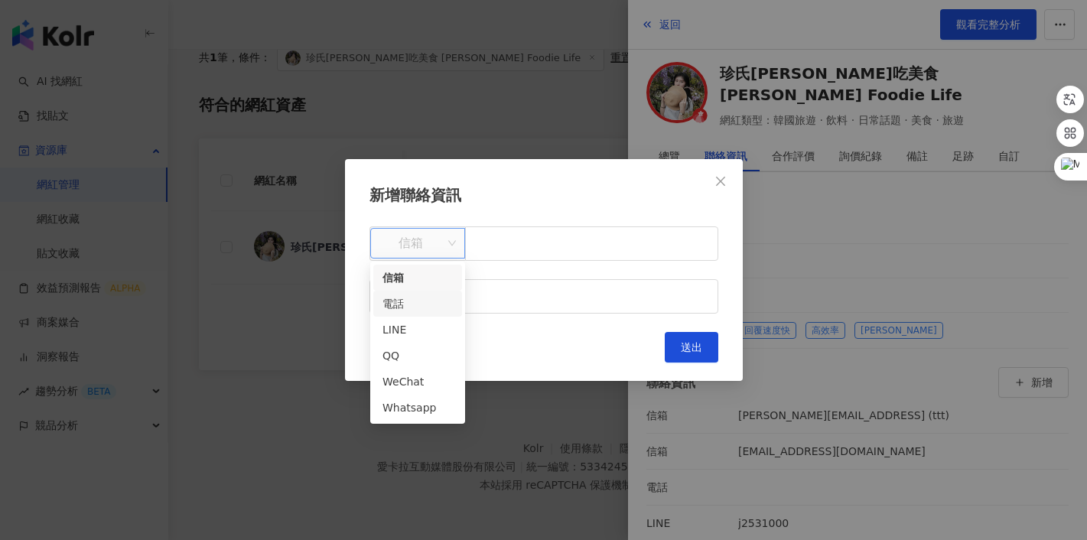  Describe the element at coordinates (691, 347) in the screenshot. I see `button: 送出` at that location.